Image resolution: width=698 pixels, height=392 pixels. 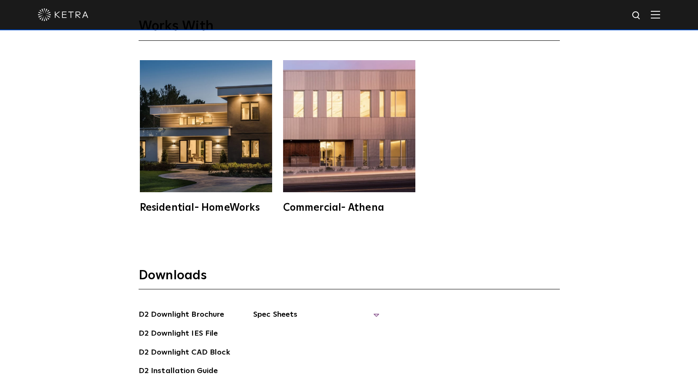 I want to click on div: Residential- HomeWorks, so click(x=206, y=208).